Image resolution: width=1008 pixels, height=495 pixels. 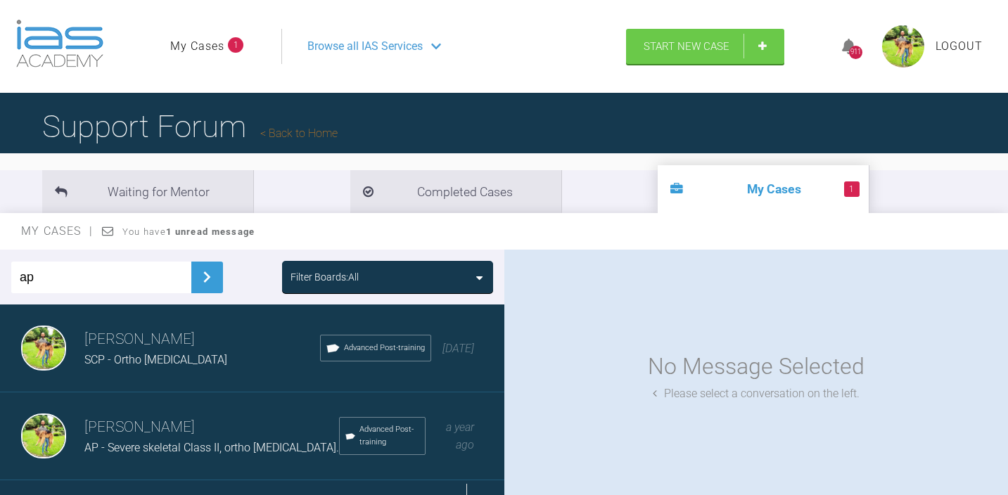 I want to click on li: Waiting for Mentor, so click(x=148, y=191).